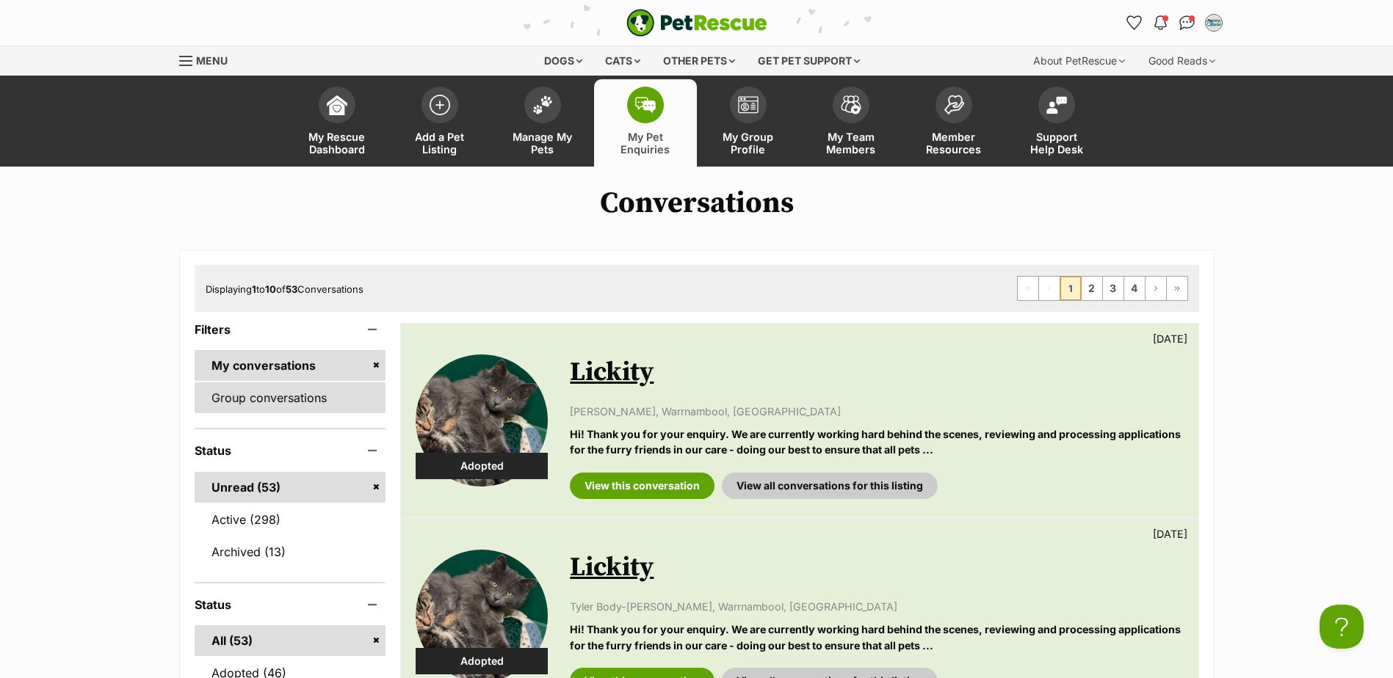 The height and width of the screenshot is (678, 1393). What do you see at coordinates (290, 552) in the screenshot?
I see `a: Archived (13)` at bounding box center [290, 552].